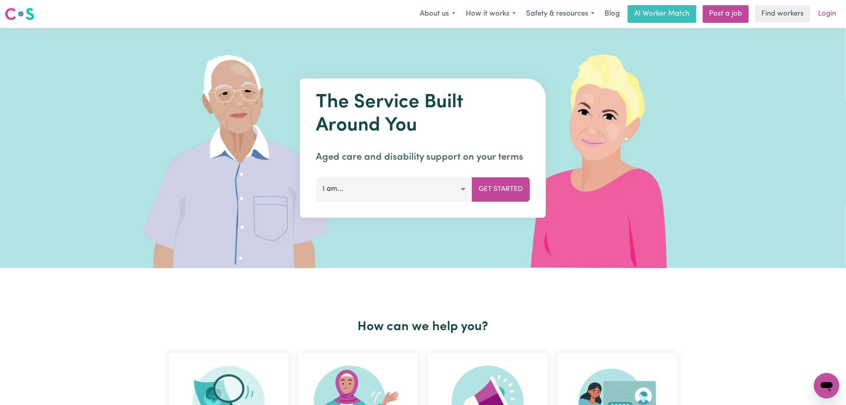 The width and height of the screenshot is (846, 405). What do you see at coordinates (20, 14) in the screenshot?
I see `a: Careseekers logo` at bounding box center [20, 14].